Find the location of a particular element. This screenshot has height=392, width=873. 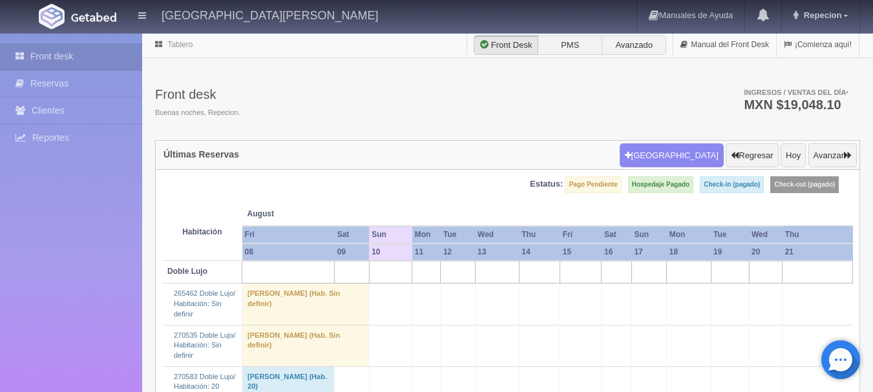

a: Tablero is located at coordinates (180, 45).